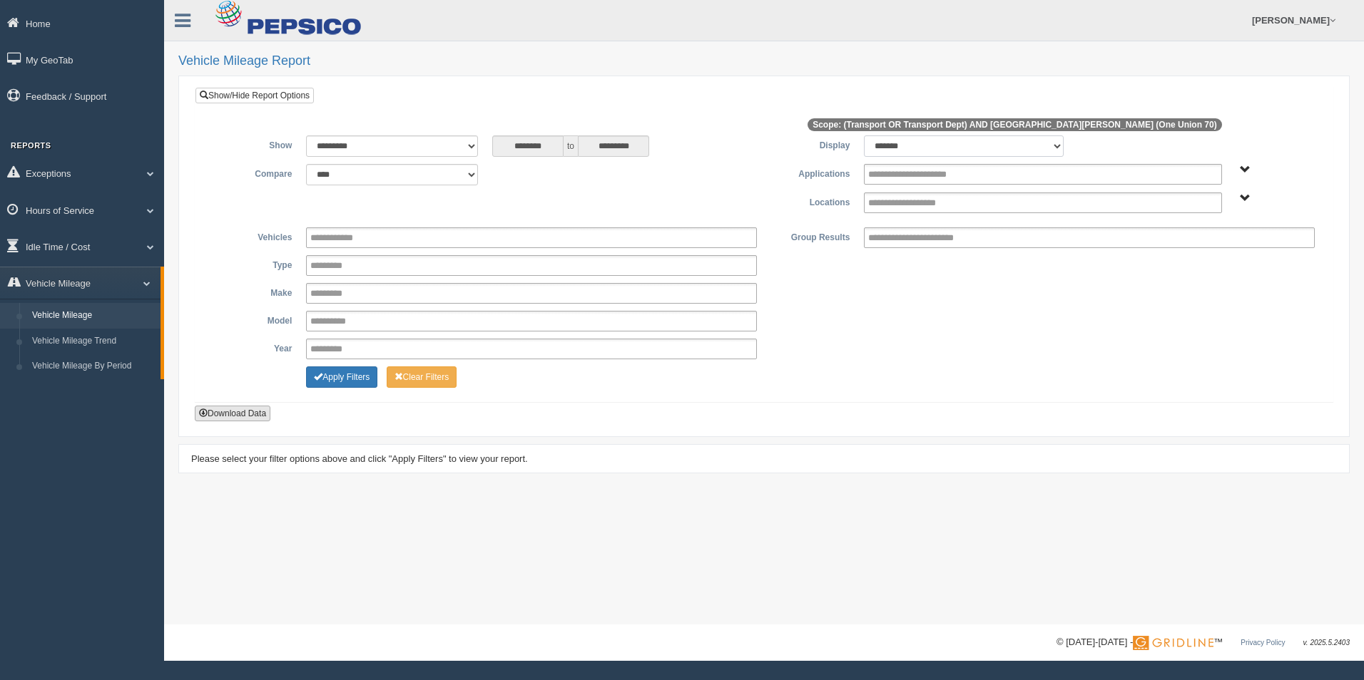  I want to click on a: Privacy Policy, so click(1263, 643).